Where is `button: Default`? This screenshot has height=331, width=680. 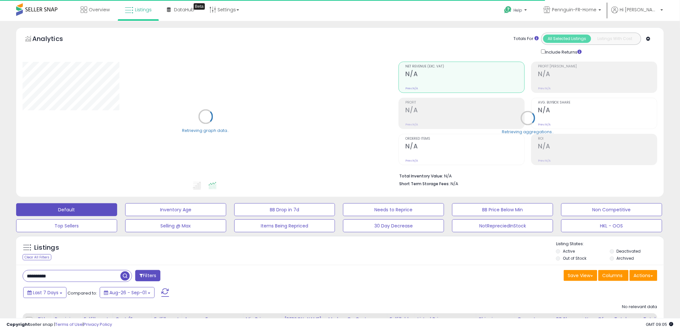 button: Default is located at coordinates (67, 210).